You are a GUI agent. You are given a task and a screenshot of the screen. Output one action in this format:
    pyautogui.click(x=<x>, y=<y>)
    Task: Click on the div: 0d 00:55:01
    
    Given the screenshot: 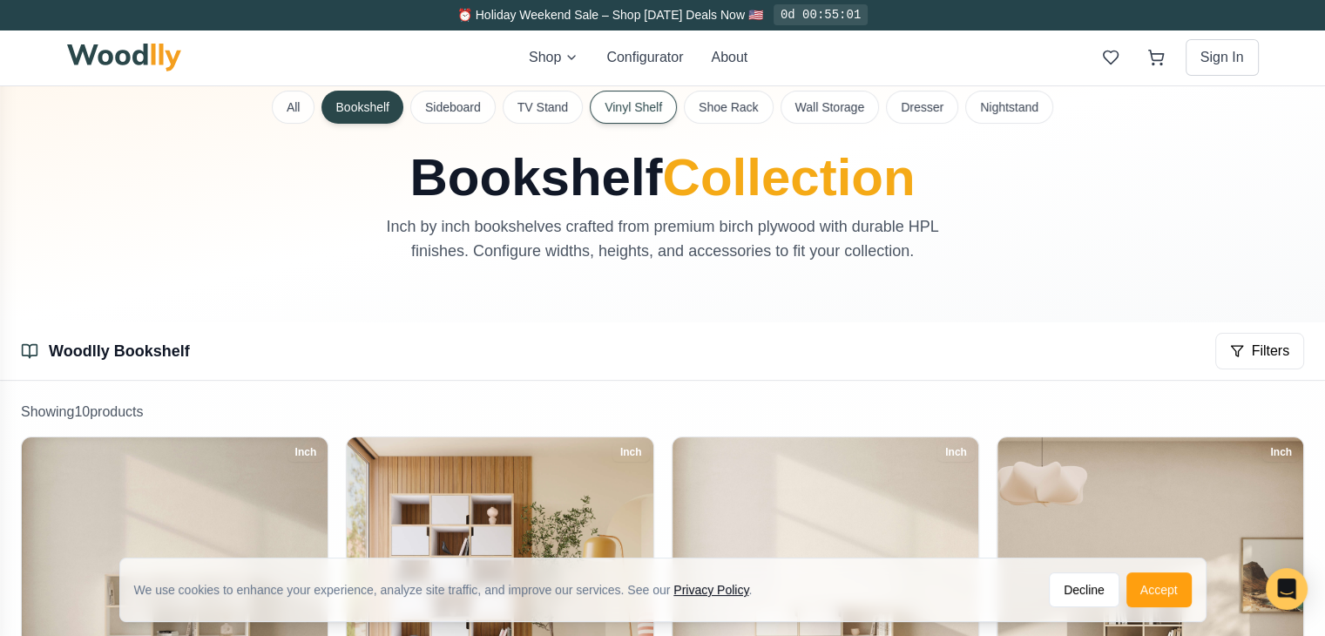 What is the action you would take?
    pyautogui.click(x=820, y=15)
    